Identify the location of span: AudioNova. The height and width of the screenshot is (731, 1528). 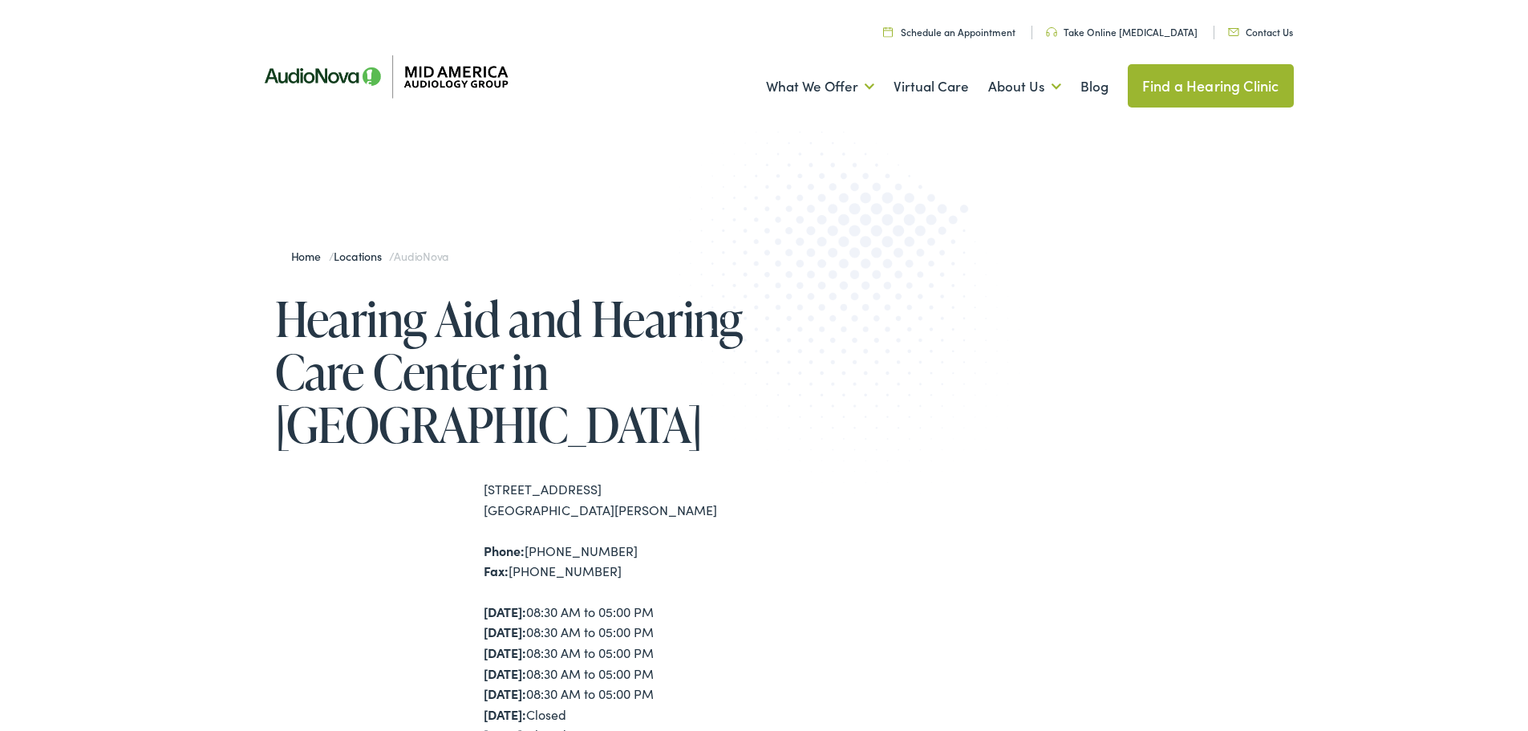
(421, 256).